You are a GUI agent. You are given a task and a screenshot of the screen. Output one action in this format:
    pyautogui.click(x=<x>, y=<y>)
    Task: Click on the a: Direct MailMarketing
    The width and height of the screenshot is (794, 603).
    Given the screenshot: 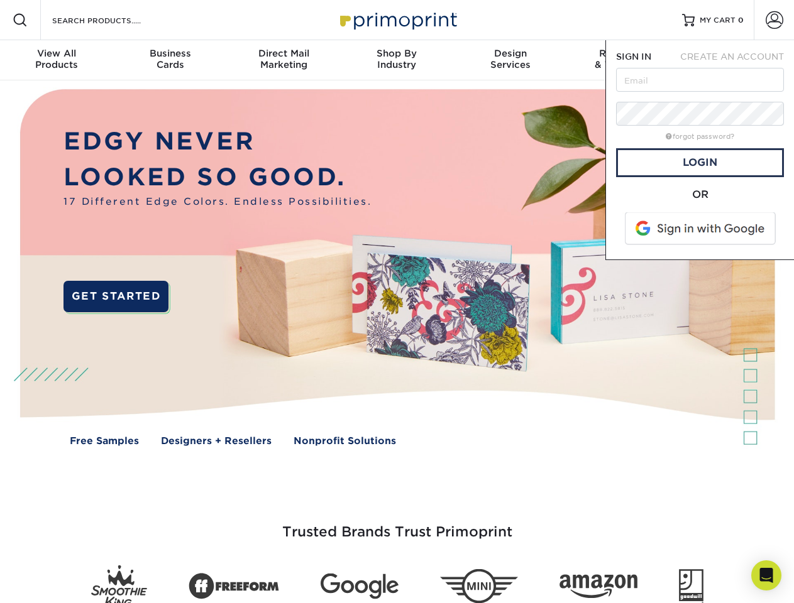 What is the action you would take?
    pyautogui.click(x=283, y=60)
    